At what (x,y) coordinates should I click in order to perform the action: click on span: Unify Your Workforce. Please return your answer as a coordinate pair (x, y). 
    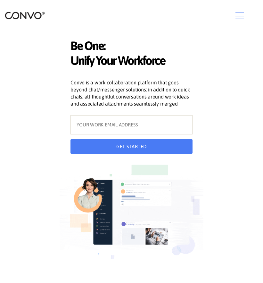
    Looking at the image, I should click on (131, 61).